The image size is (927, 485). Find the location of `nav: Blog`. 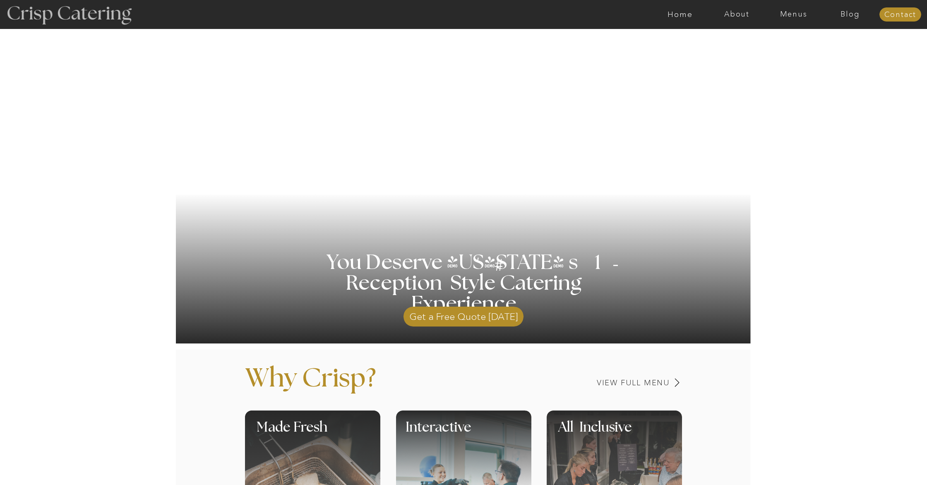

nav: Blog is located at coordinates (850, 14).